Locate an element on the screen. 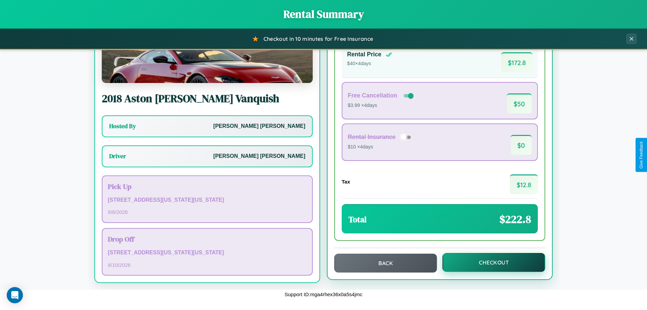 This screenshot has height=310, width=647. h4: Rental Price is located at coordinates (364, 54).